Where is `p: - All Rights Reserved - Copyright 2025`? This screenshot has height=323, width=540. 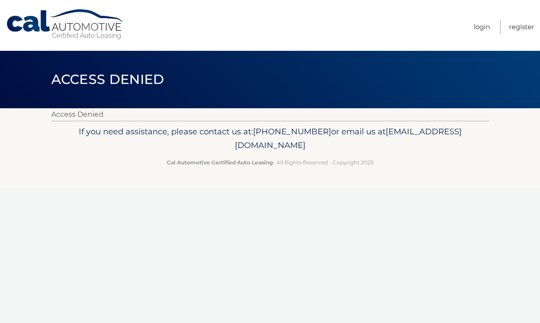 p: - All Rights Reserved - Copyright 2025 is located at coordinates (270, 162).